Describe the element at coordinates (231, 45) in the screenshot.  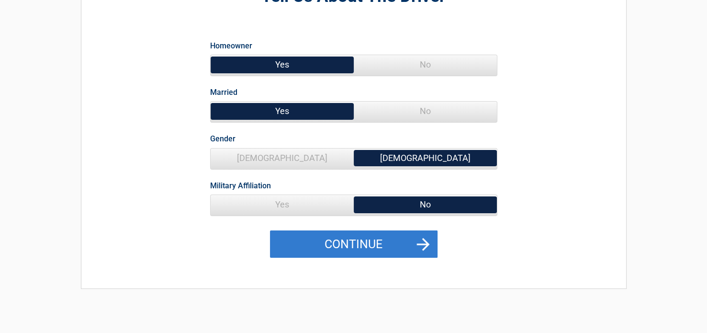
I see `label: Homeowner` at that location.